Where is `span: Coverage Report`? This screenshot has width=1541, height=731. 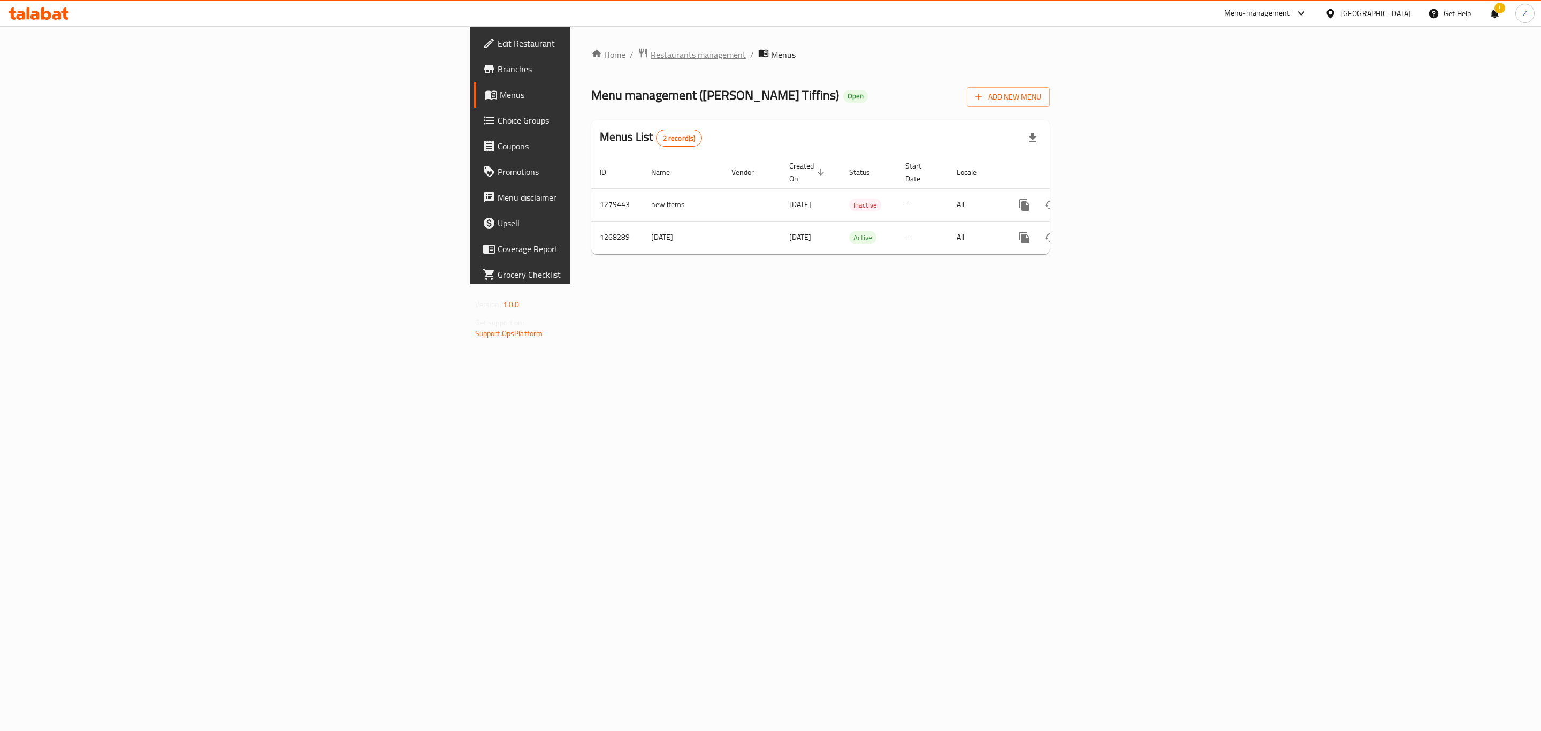 span: Coverage Report is located at coordinates (608, 249).